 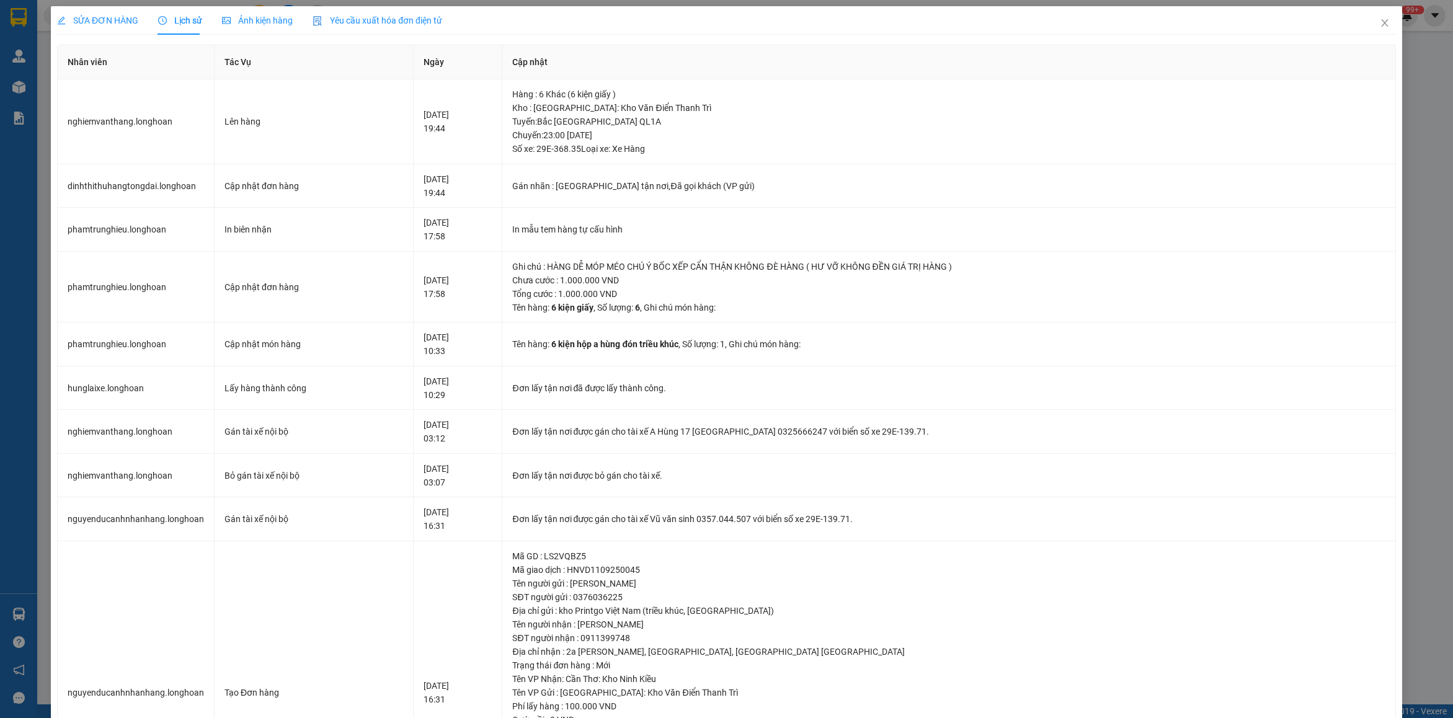 What do you see at coordinates (314, 344) in the screenshot?
I see `div: Cập nhật món hàng` at bounding box center [314, 344].